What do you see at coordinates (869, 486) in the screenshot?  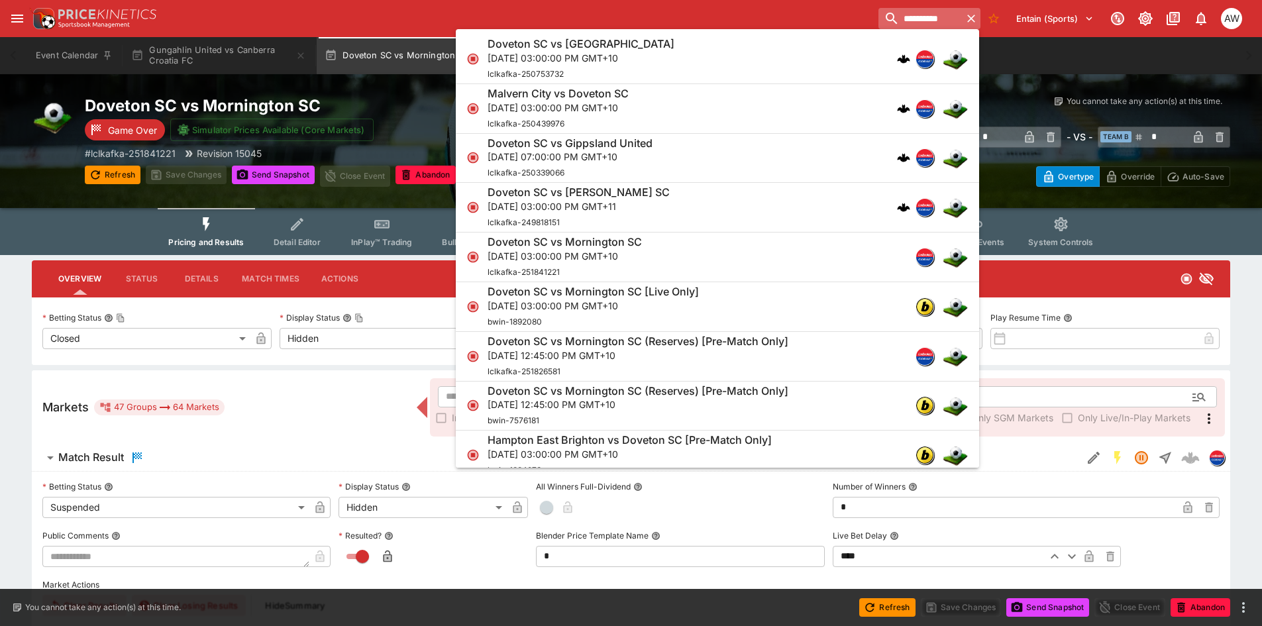 I see `p: Number of Winners` at bounding box center [869, 486].